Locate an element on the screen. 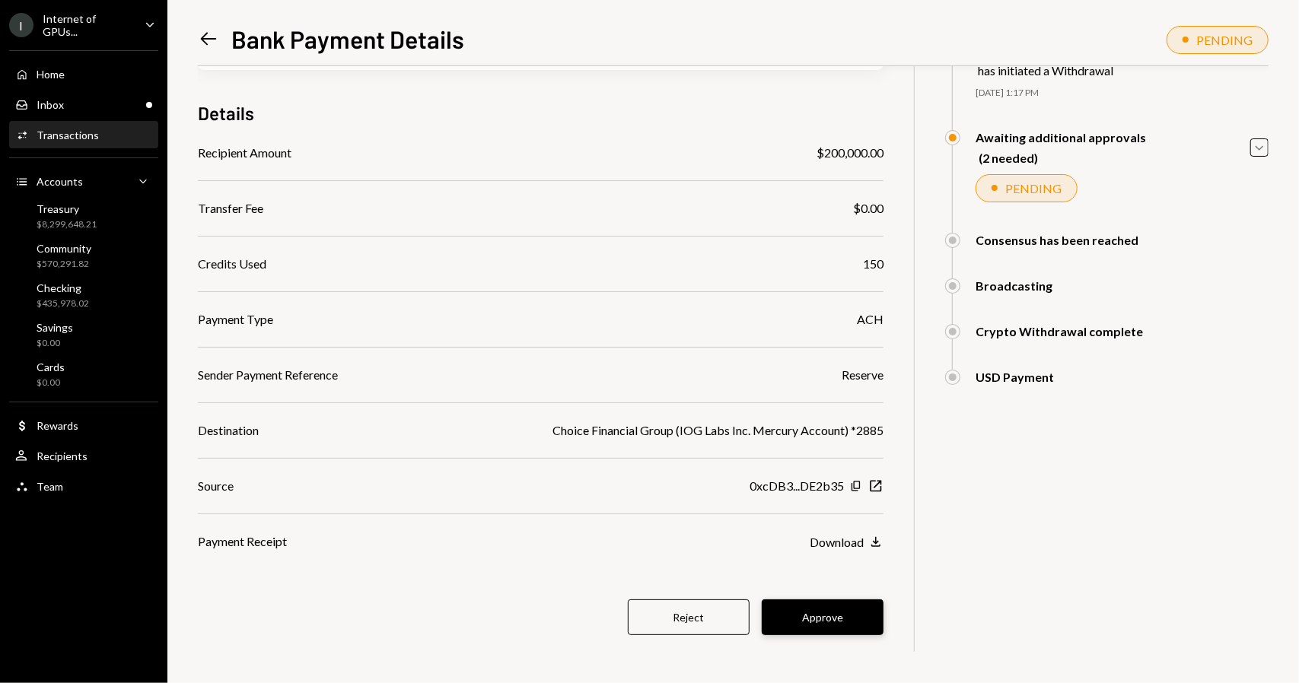 This screenshot has height=683, width=1299. div: Destination is located at coordinates (228, 431).